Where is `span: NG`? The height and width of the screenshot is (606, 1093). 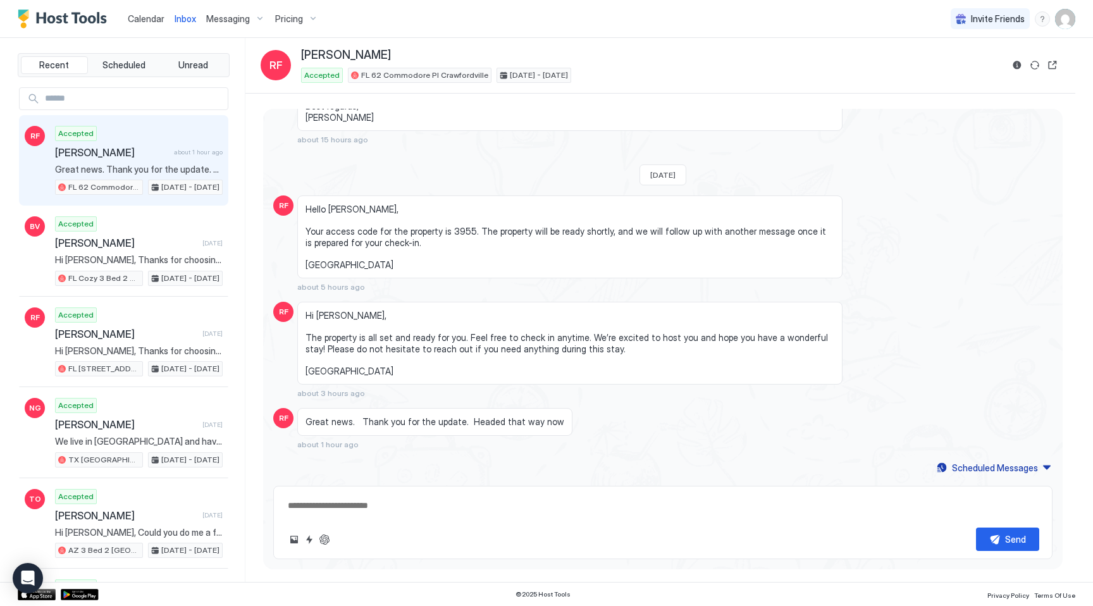
span: NG is located at coordinates (35, 408).